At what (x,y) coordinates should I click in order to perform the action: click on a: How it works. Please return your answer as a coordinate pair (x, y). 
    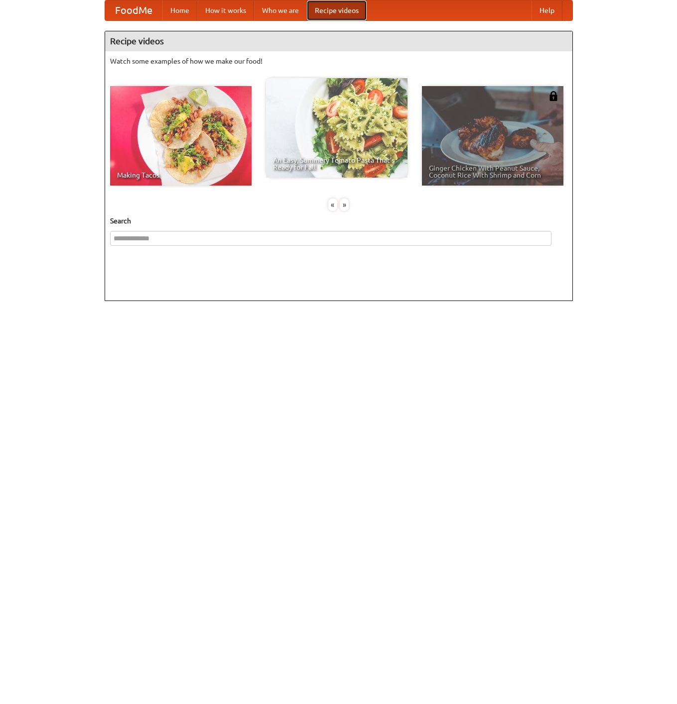
    Looking at the image, I should click on (226, 10).